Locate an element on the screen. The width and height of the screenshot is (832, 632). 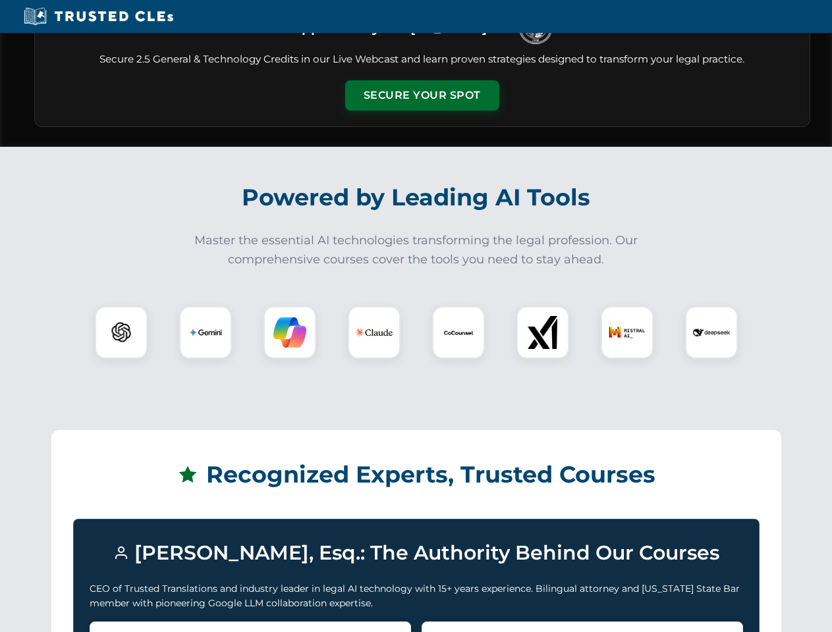
h2: Recognized Experts, Trusted Courses is located at coordinates (416, 475).